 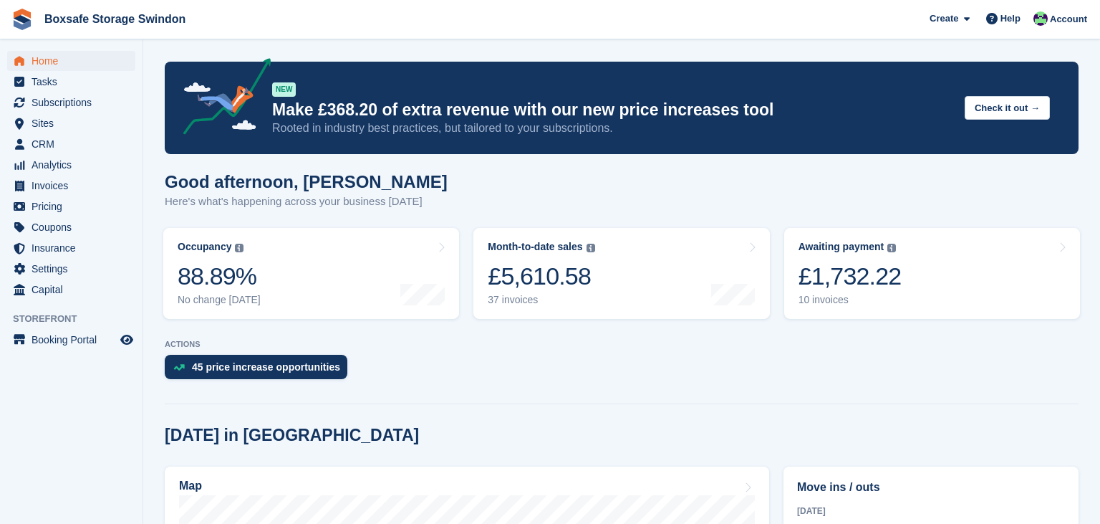 What do you see at coordinates (75, 186) in the screenshot?
I see `span: Invoices` at bounding box center [75, 186].